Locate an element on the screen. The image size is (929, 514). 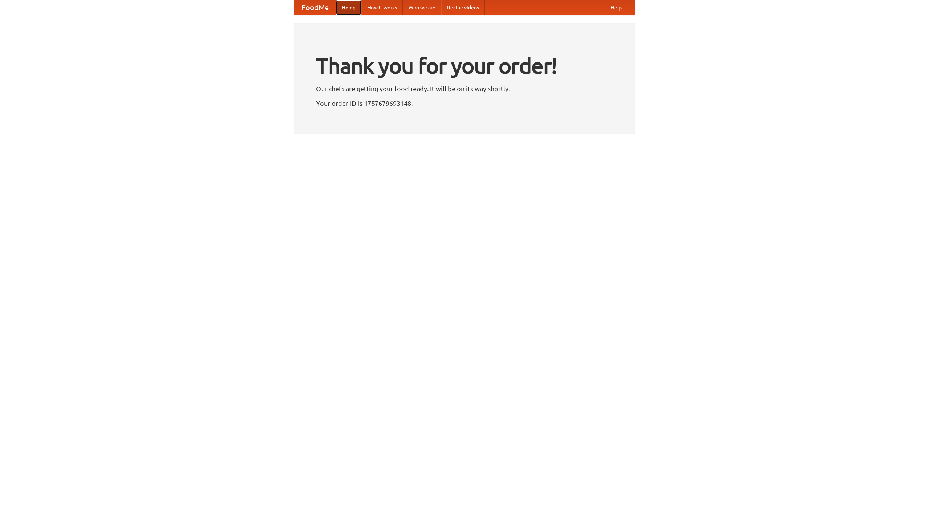
p: Your order ID is 1757679693148. is located at coordinates (465, 103).